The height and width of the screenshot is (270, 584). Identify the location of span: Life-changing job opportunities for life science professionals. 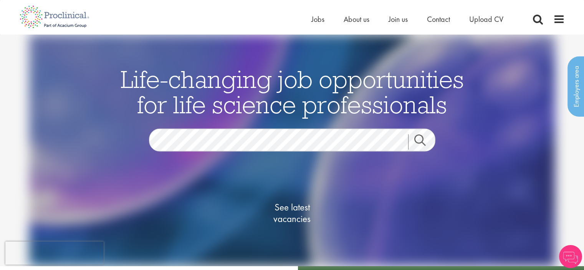
(292, 91).